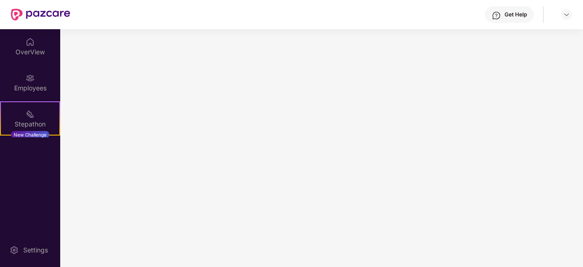  Describe the element at coordinates (30, 42) in the screenshot. I see `img: svg+xml;base64,PHN2ZyBpZD0iSG9tZSIgeG1sbnM9Imh0dHA6Ly93d3cudzMub3JnLzIwMDAvc3ZnIiB3aWR0aD0iMjAiIG...` at that location.